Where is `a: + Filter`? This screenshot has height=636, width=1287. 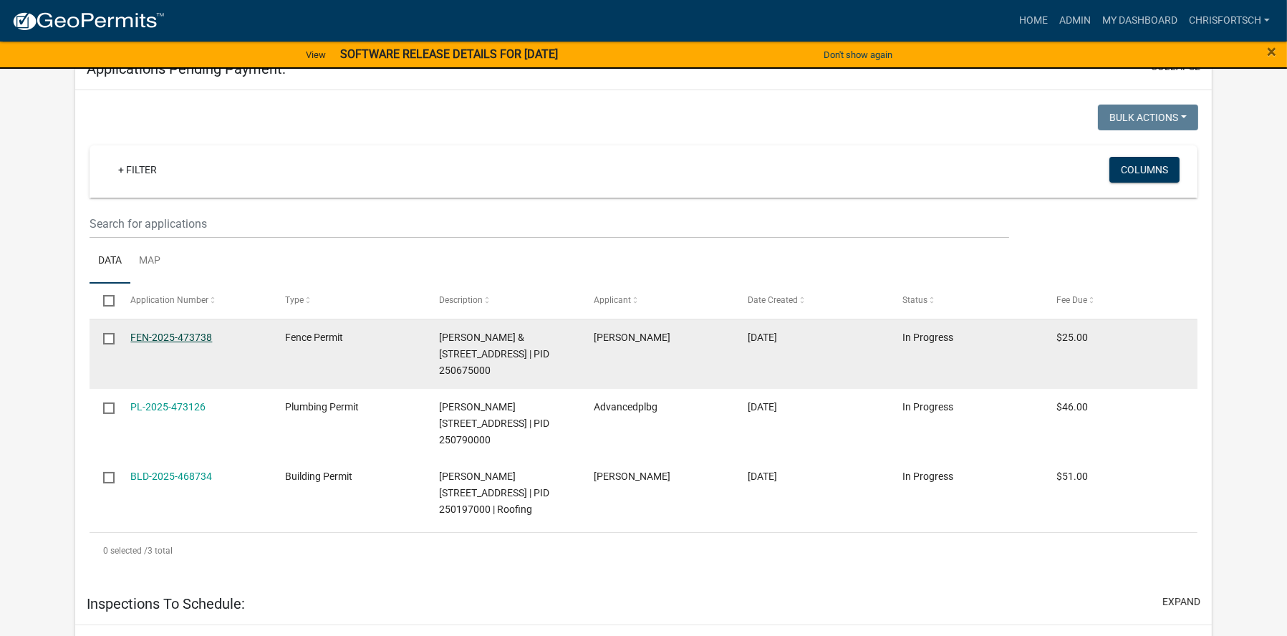 a: + Filter is located at coordinates (137, 170).